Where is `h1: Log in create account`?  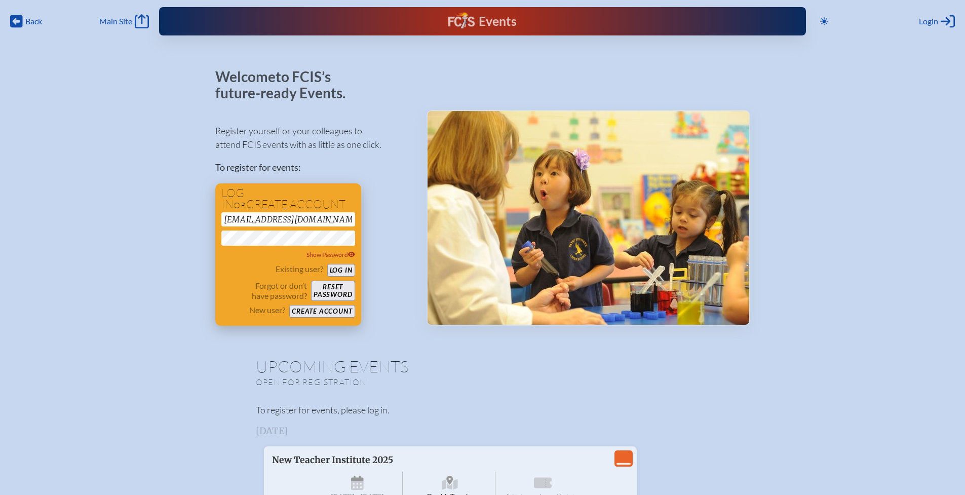
h1: Log in create account is located at coordinates (288, 199).